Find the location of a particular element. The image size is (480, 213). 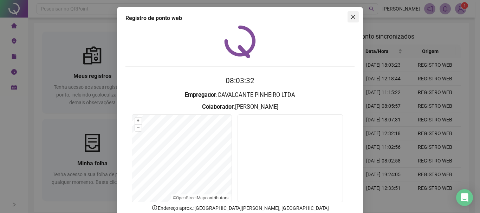

button: Close is located at coordinates (353, 17).